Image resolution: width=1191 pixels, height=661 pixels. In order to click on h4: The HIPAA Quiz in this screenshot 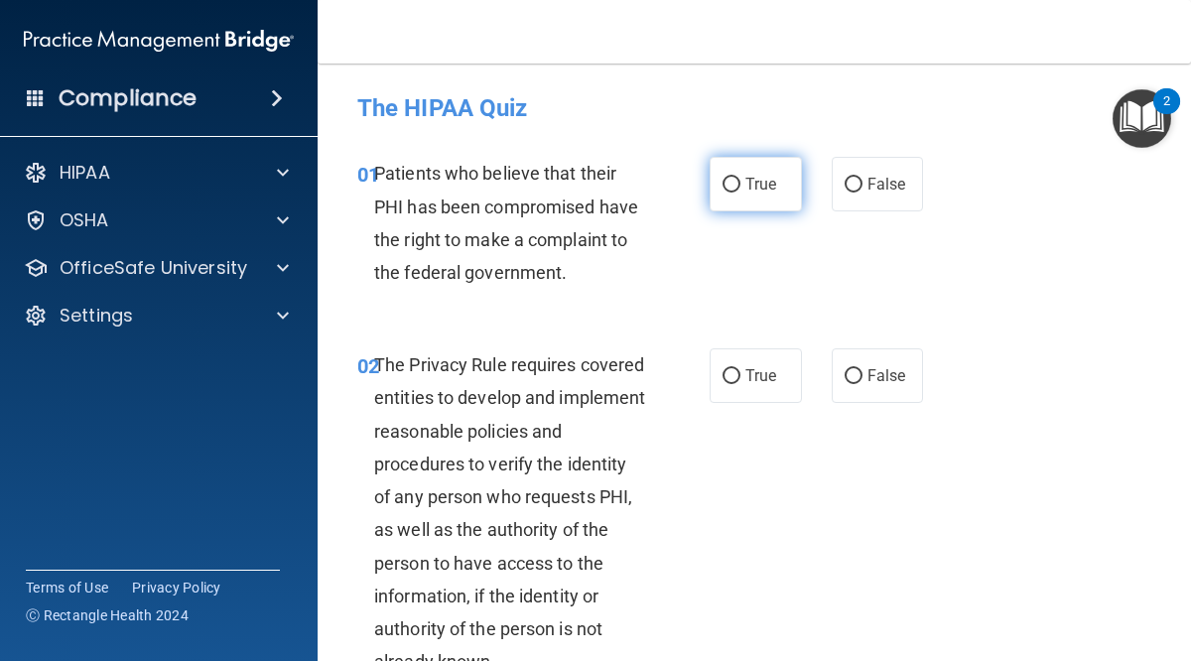, I will do `click(754, 108)`.